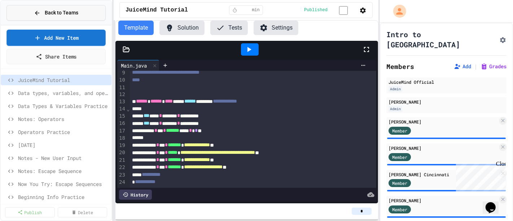 This screenshot has height=221, width=513. Describe the element at coordinates (122, 73) in the screenshot. I see `div: 9` at that location.